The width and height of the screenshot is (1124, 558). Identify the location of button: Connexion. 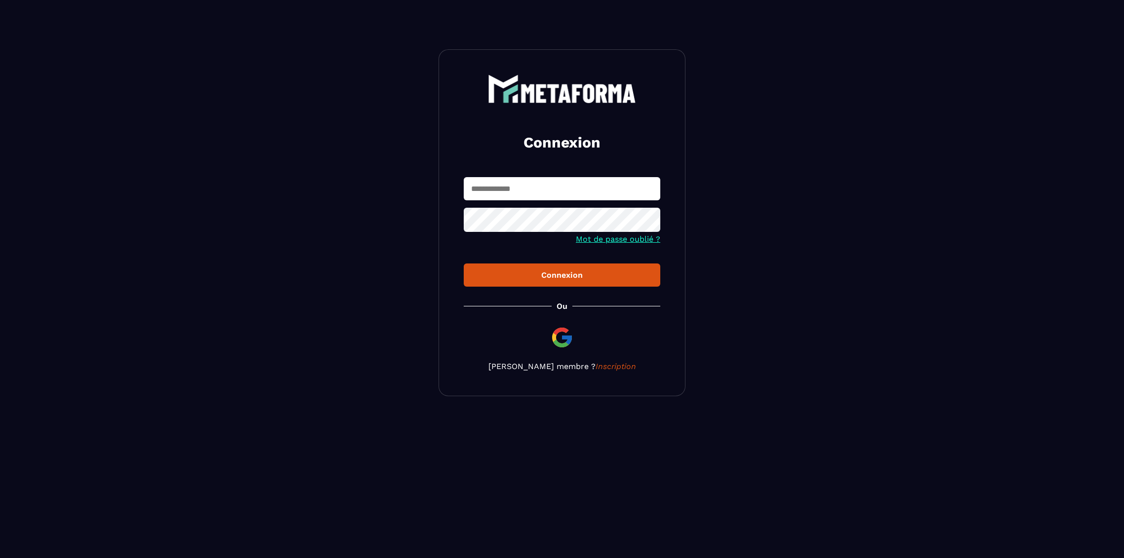
(562, 275).